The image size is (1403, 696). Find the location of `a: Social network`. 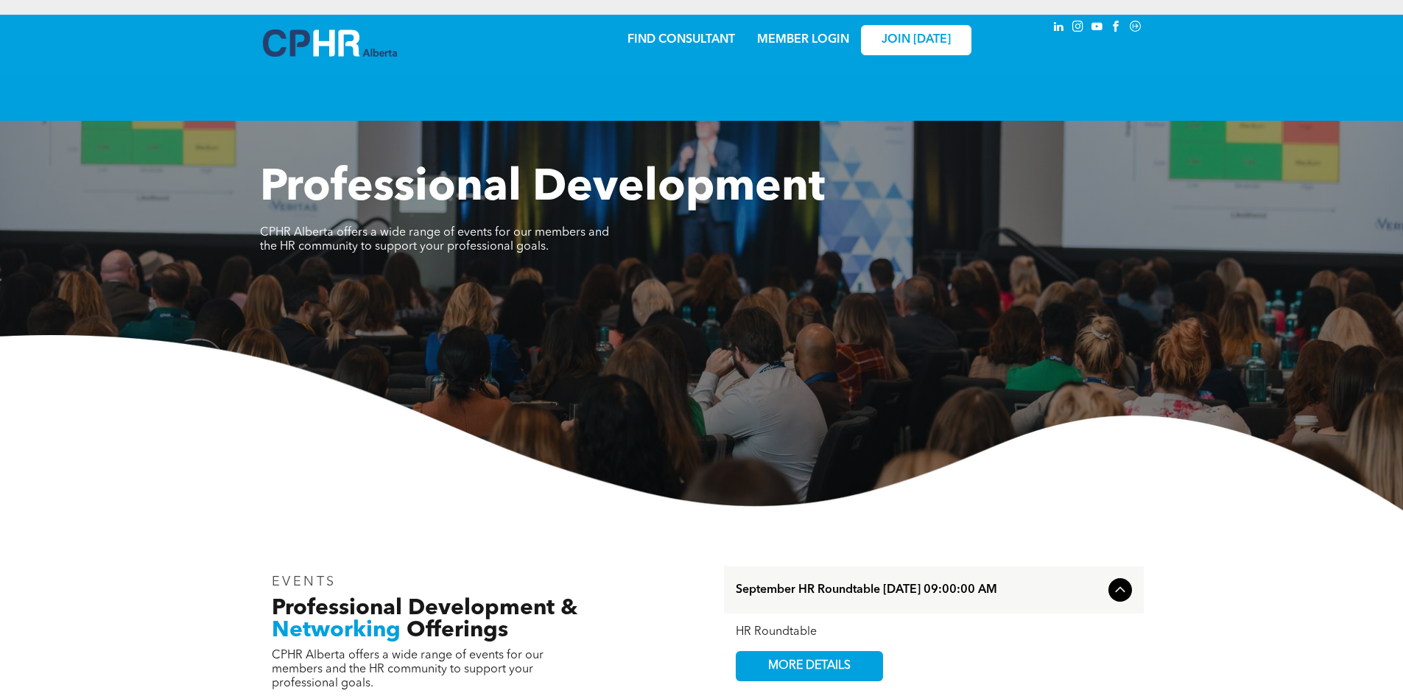

a: Social network is located at coordinates (1136, 28).